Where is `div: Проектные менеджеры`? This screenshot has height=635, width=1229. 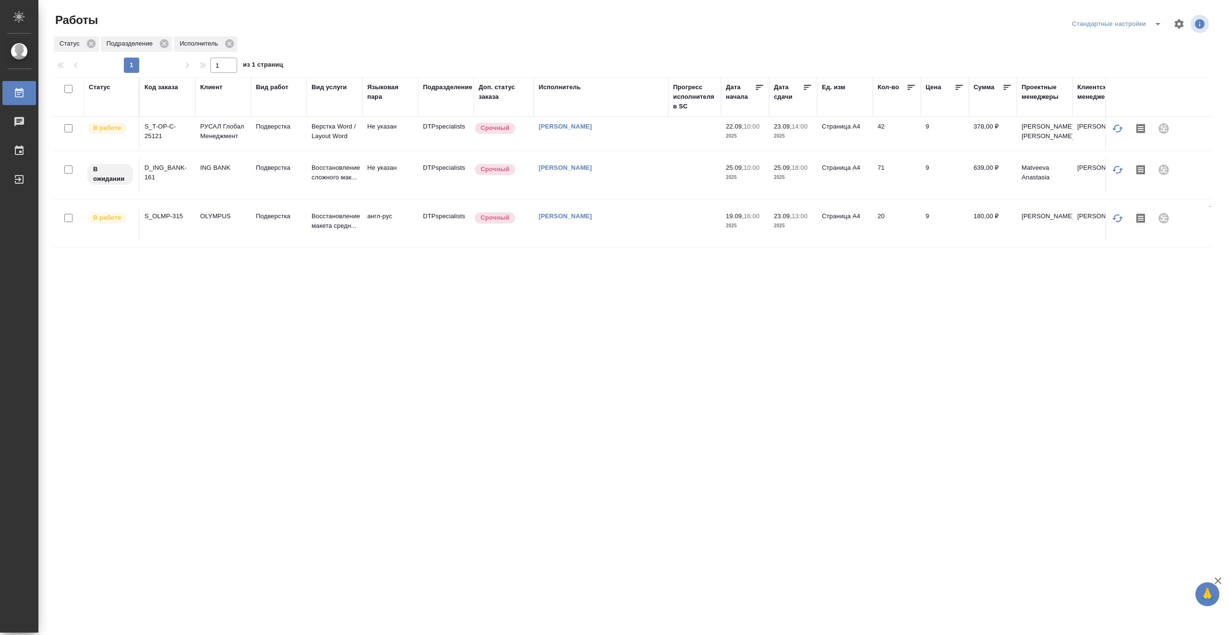
div: Проектные менеджеры is located at coordinates (1044, 92).